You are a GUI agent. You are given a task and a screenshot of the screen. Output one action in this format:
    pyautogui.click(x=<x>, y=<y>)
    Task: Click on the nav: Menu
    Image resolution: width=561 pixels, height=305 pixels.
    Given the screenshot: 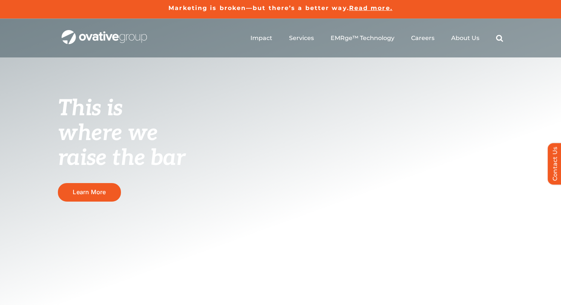 What is the action you would take?
    pyautogui.click(x=377, y=38)
    